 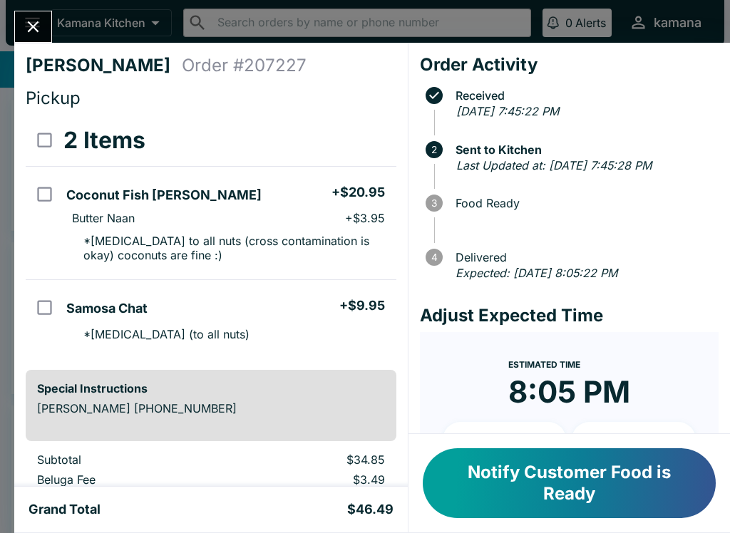 I want to click on text: 4, so click(x=434, y=257).